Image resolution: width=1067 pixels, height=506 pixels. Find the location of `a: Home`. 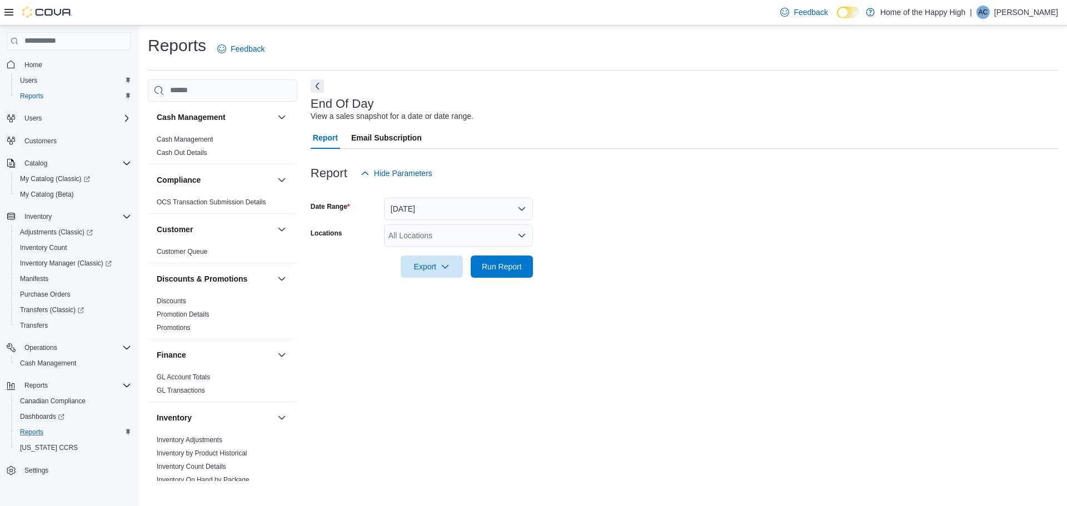

a: Home is located at coordinates (33, 65).